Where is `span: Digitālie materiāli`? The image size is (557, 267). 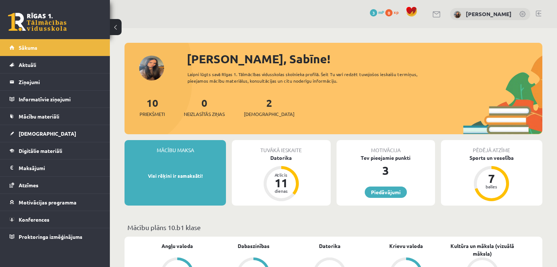
span: Digitālie materiāli is located at coordinates (40, 151).